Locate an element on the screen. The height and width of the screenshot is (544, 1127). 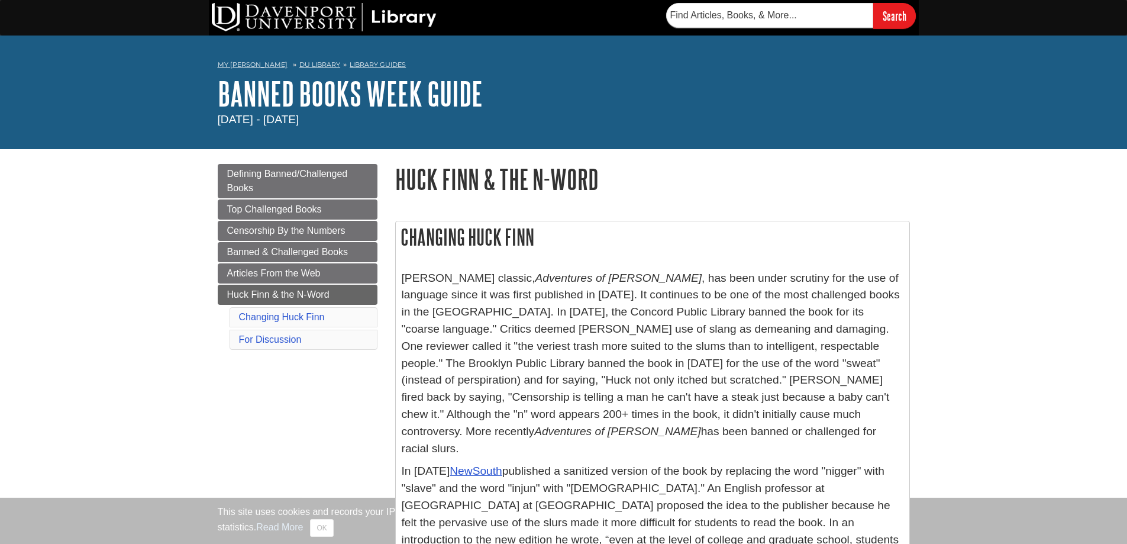
span: Huck Finn & the N-Word is located at coordinates (278, 294).